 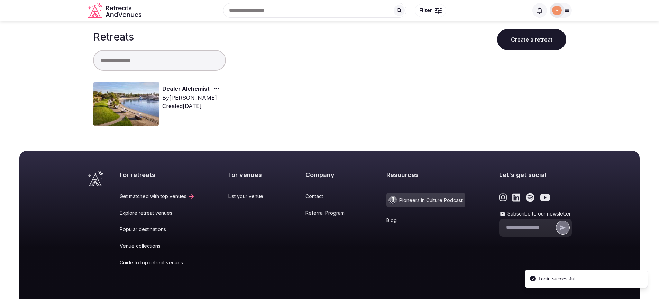 What do you see at coordinates (250, 174) in the screenshot?
I see `h2: For venues` at bounding box center [250, 174].